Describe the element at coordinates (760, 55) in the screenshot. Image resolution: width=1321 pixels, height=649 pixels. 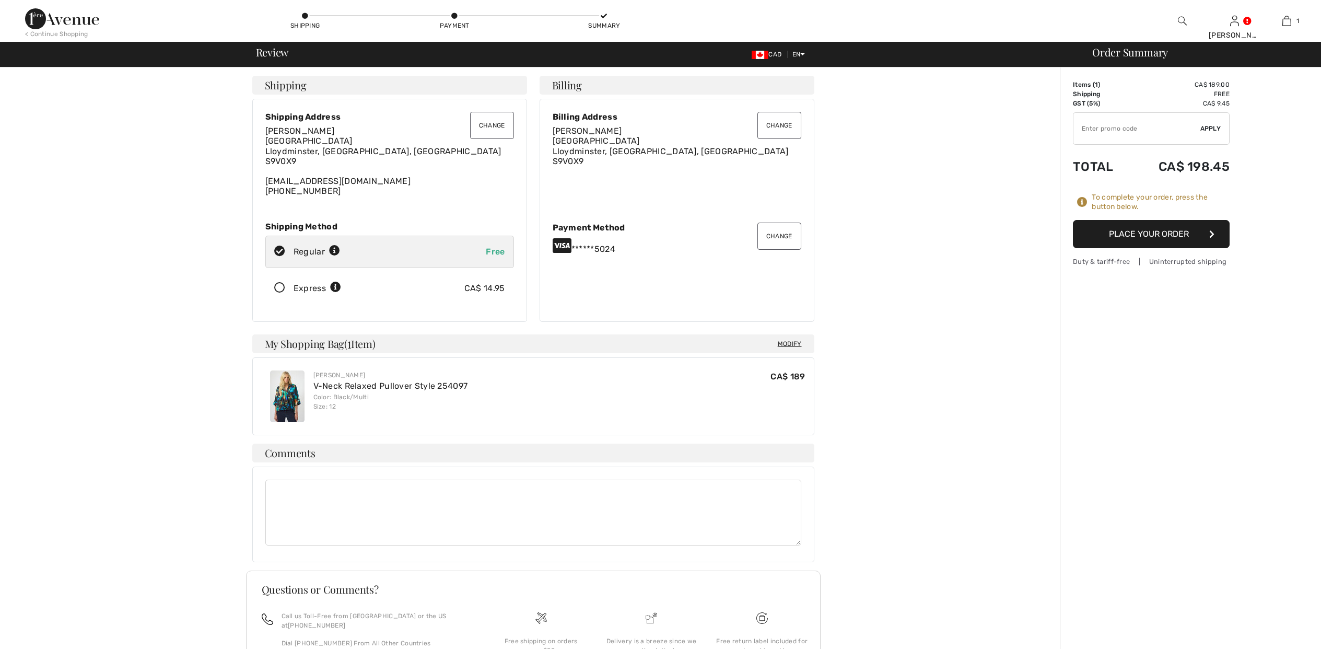
I see `img: Canadian Dollar` at that location.